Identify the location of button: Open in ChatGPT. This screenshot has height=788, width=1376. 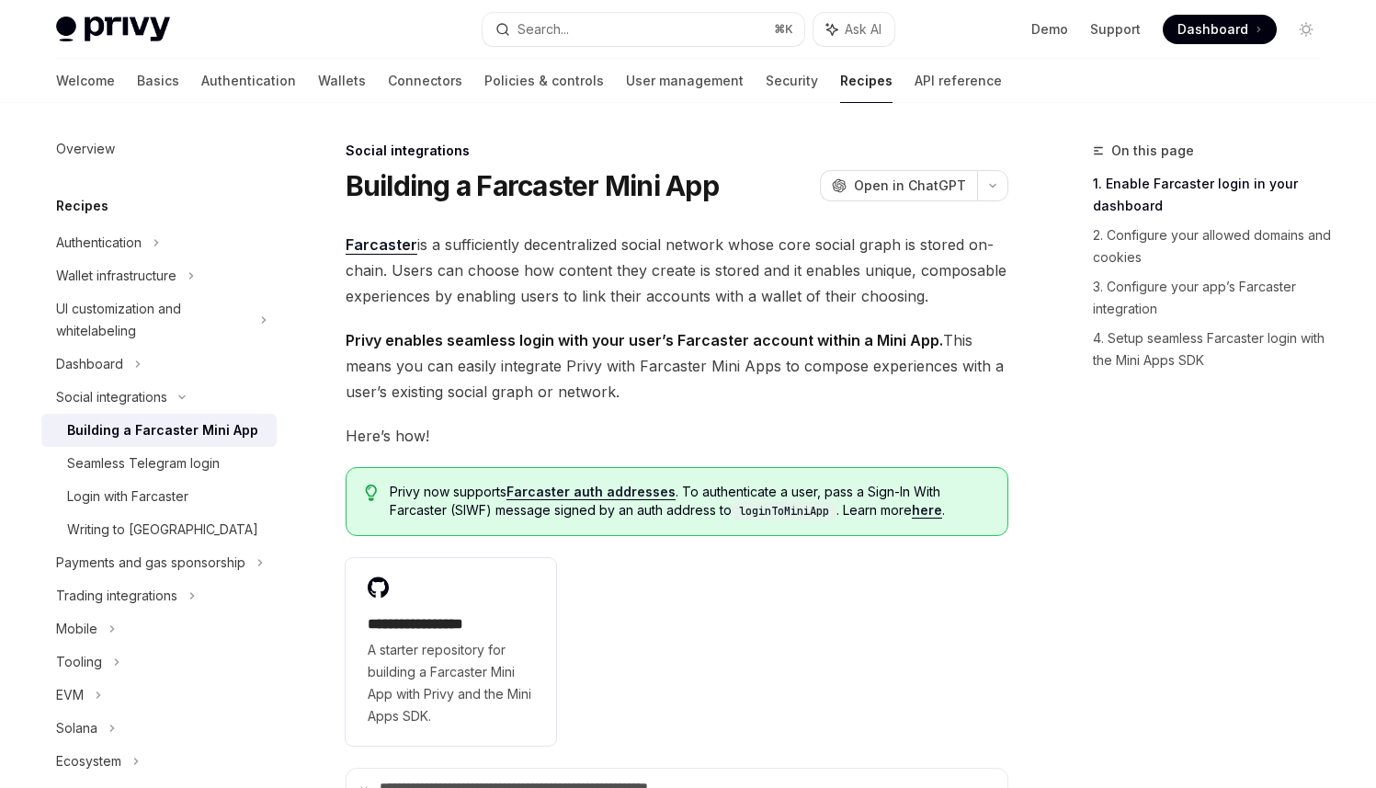
(898, 186).